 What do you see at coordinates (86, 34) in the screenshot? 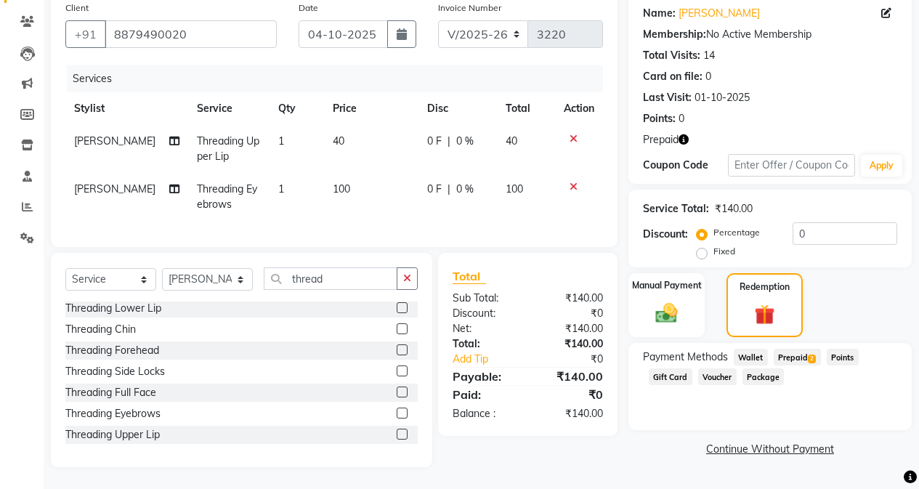
I see `button: +91` at bounding box center [86, 34].